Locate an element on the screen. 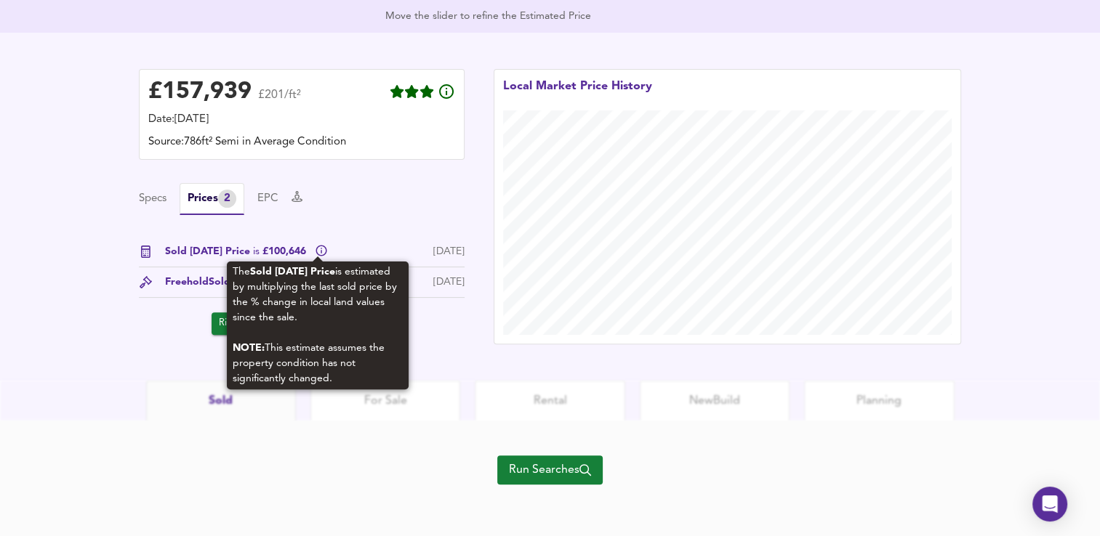 The height and width of the screenshot is (536, 1100). div: £ 157,939 is located at coordinates (200, 92).